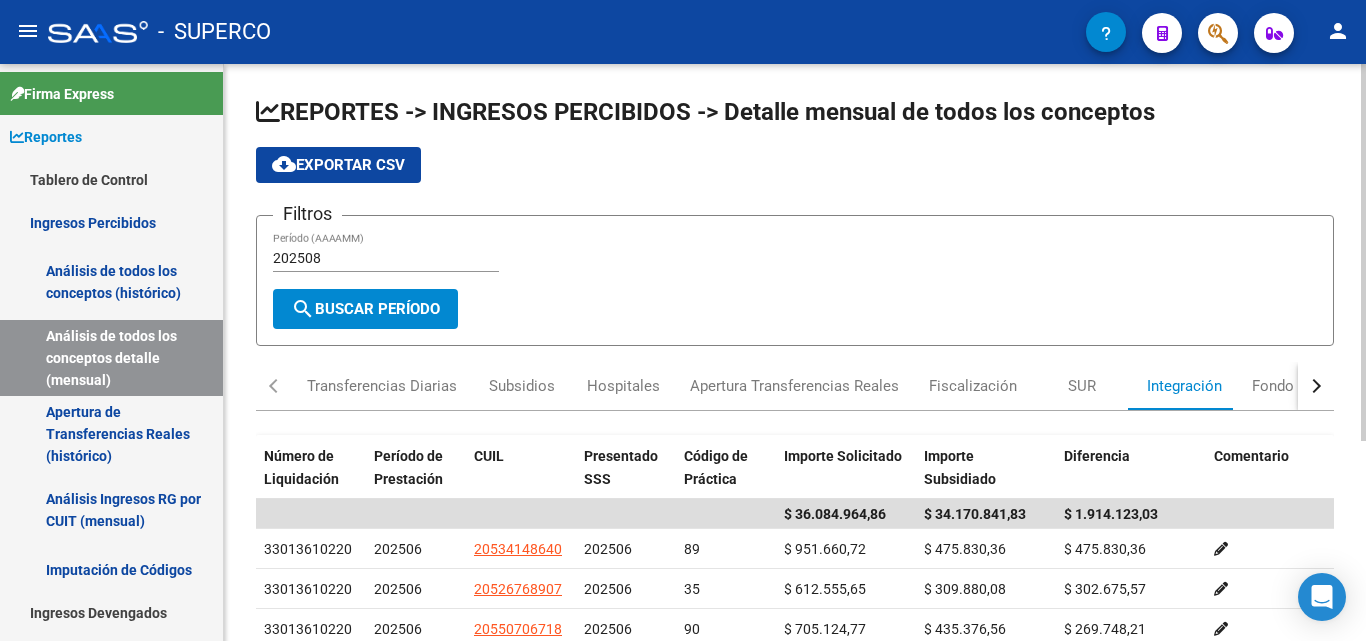  What do you see at coordinates (303, 309) in the screenshot?
I see `mat-icon: search` at bounding box center [303, 309].